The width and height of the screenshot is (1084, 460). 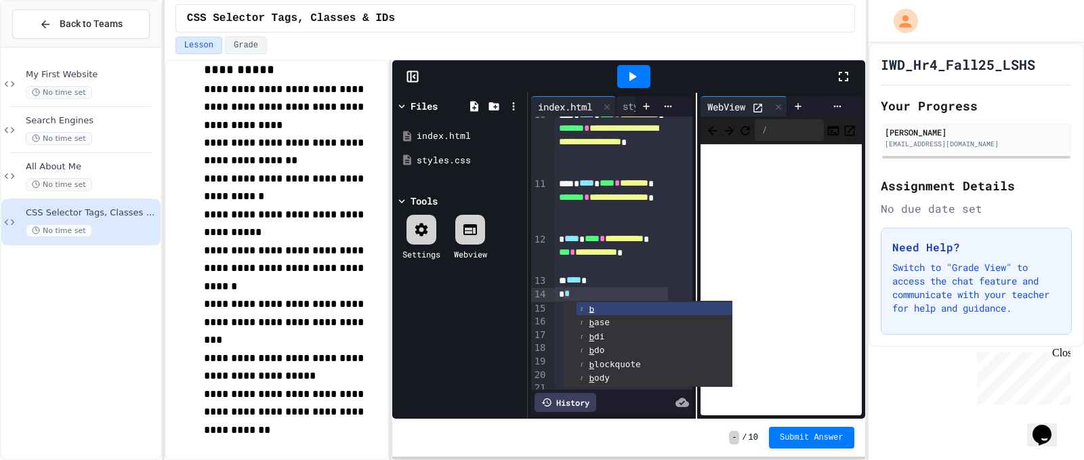 I want to click on div: 19, so click(x=539, y=362).